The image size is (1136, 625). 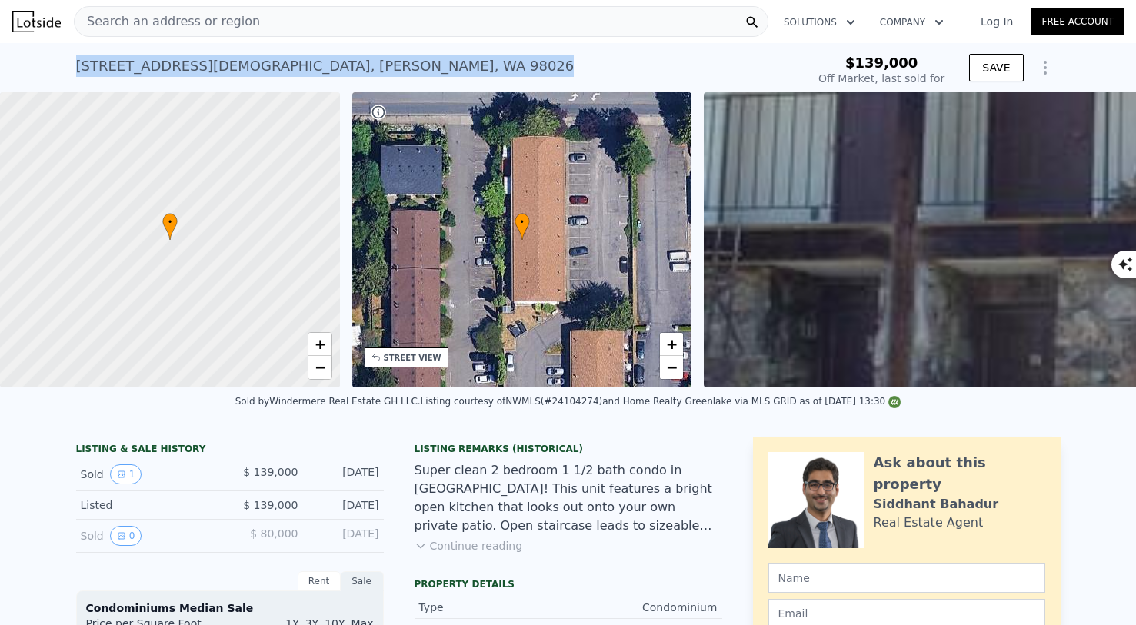 What do you see at coordinates (412, 358) in the screenshot?
I see `div: STREET VIEW` at bounding box center [412, 358].